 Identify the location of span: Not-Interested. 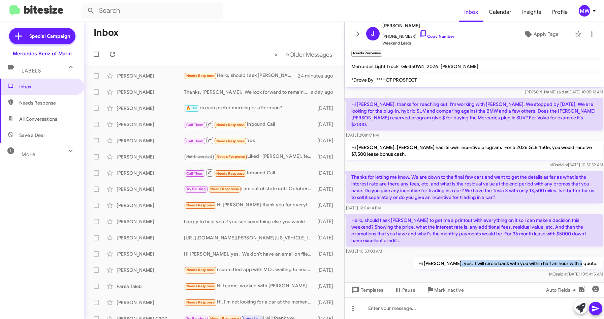
(199, 156).